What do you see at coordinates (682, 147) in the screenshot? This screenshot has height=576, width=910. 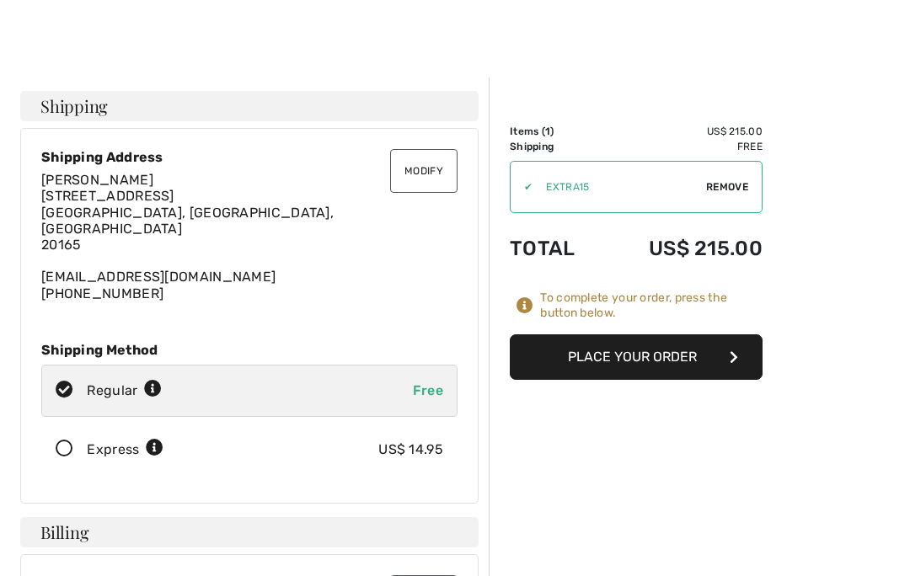 I see `td: Free` at bounding box center [682, 147].